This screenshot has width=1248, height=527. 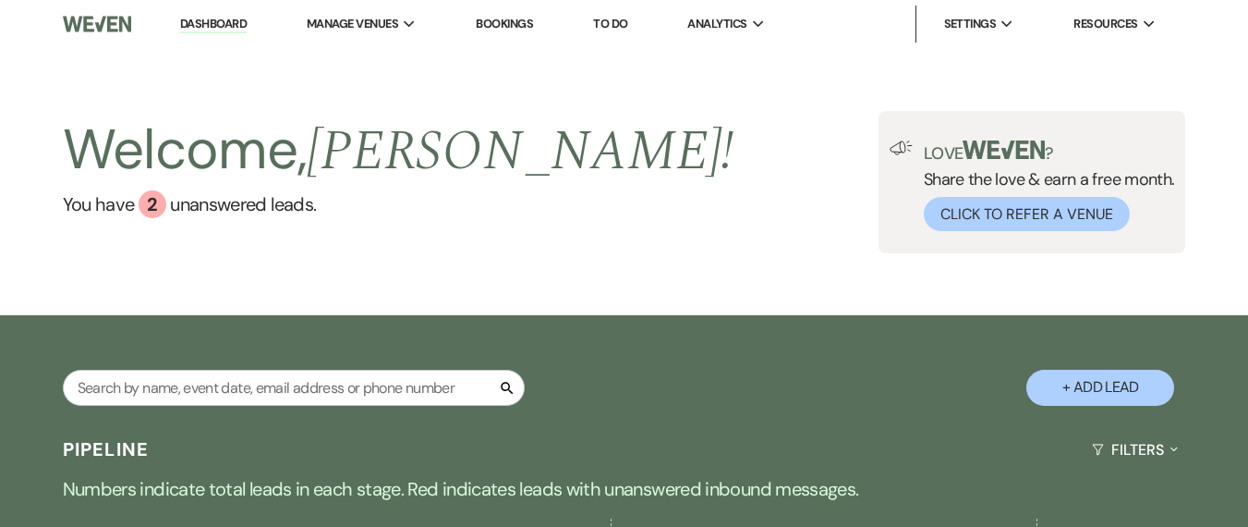 What do you see at coordinates (97, 24) in the screenshot?
I see `img: Weven Logo` at bounding box center [97, 24].